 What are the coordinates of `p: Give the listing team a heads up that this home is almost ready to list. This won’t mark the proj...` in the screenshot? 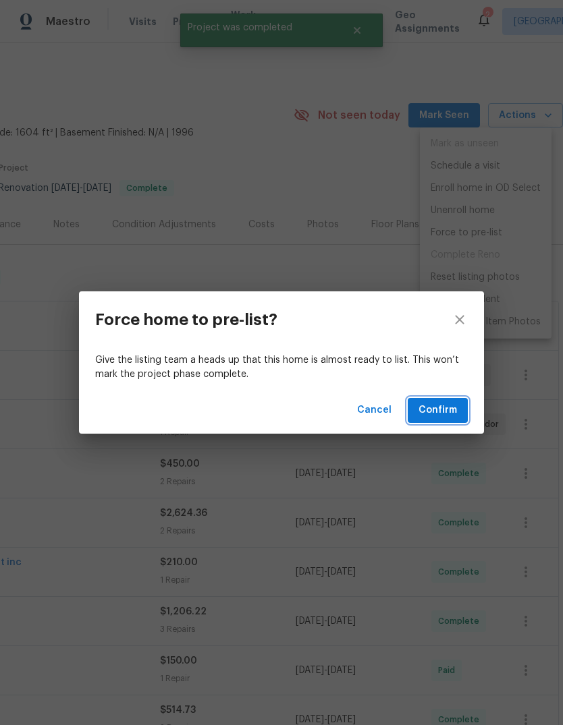 It's located at (281, 368).